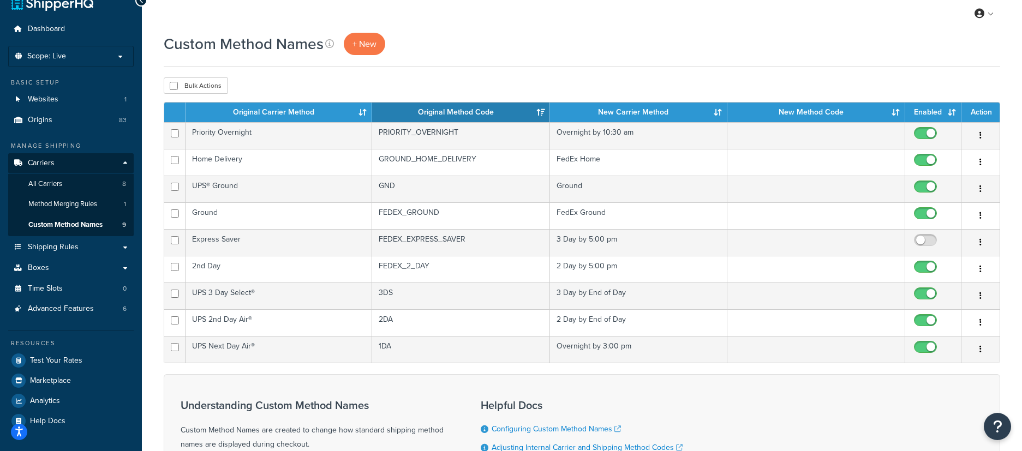 This screenshot has height=451, width=1022. What do you see at coordinates (71, 225) in the screenshot?
I see `a: Custom Method Names 9` at bounding box center [71, 225].